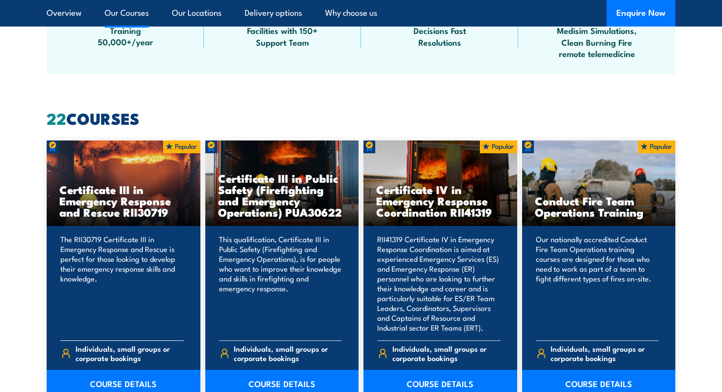 The image size is (722, 392). I want to click on strong: 22, so click(56, 118).